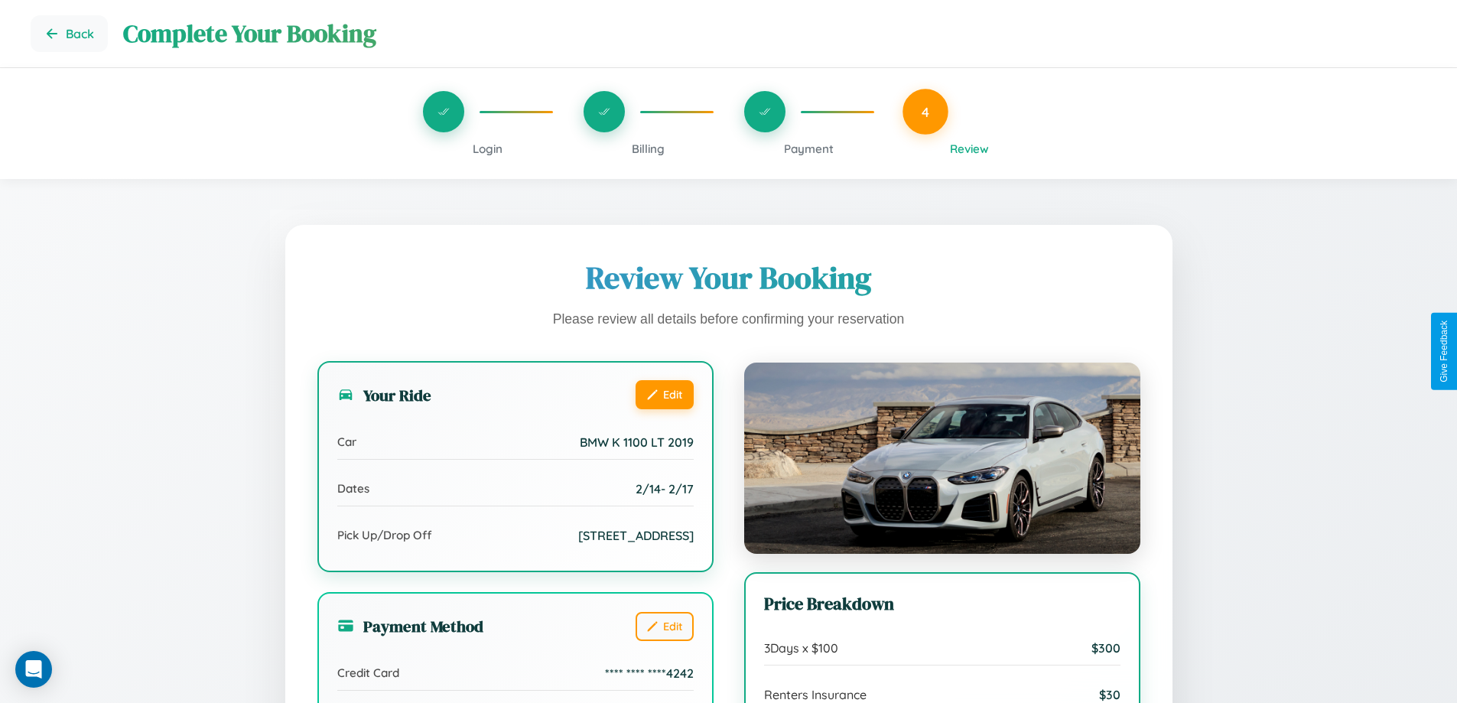 The width and height of the screenshot is (1457, 703). What do you see at coordinates (385, 535) in the screenshot?
I see `span: Pick Up/Drop Off` at bounding box center [385, 535].